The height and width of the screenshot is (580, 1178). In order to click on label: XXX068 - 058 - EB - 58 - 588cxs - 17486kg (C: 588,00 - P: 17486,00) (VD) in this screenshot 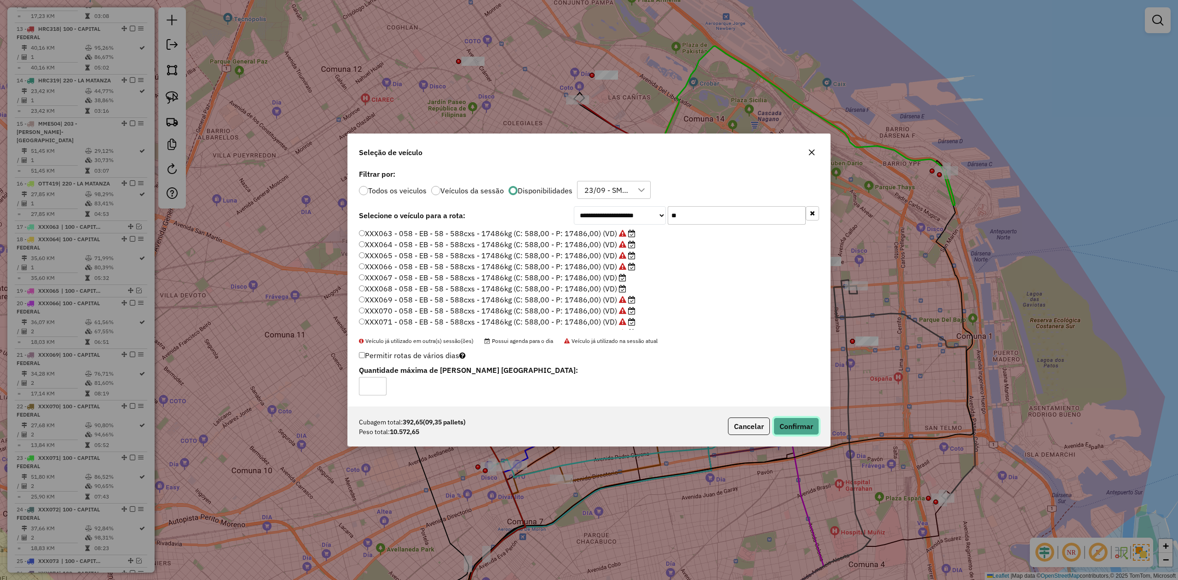, I will do `click(493, 289)`.